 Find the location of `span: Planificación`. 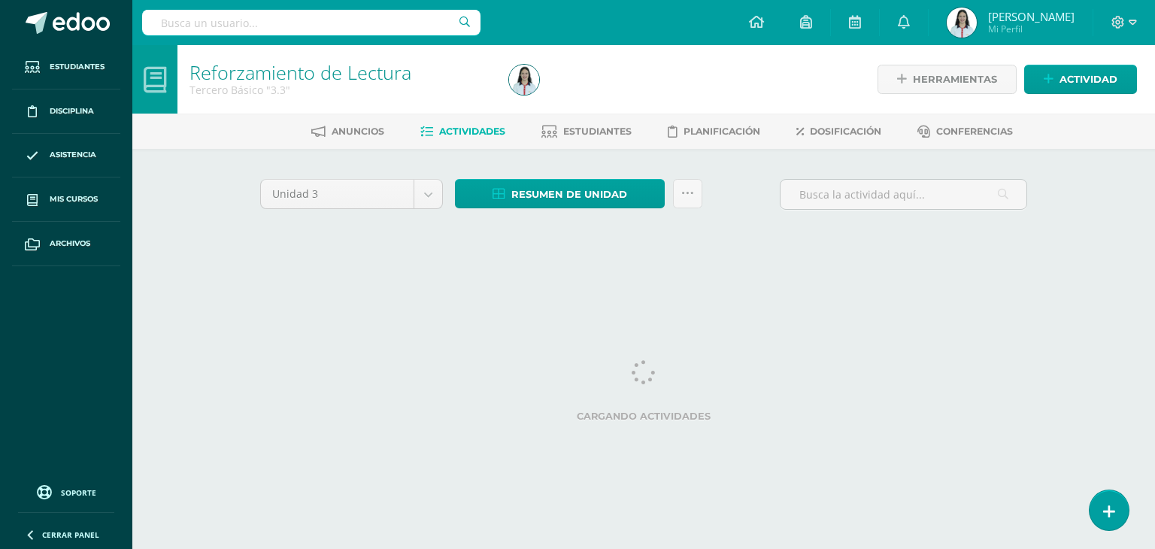

span: Planificación is located at coordinates (722, 131).